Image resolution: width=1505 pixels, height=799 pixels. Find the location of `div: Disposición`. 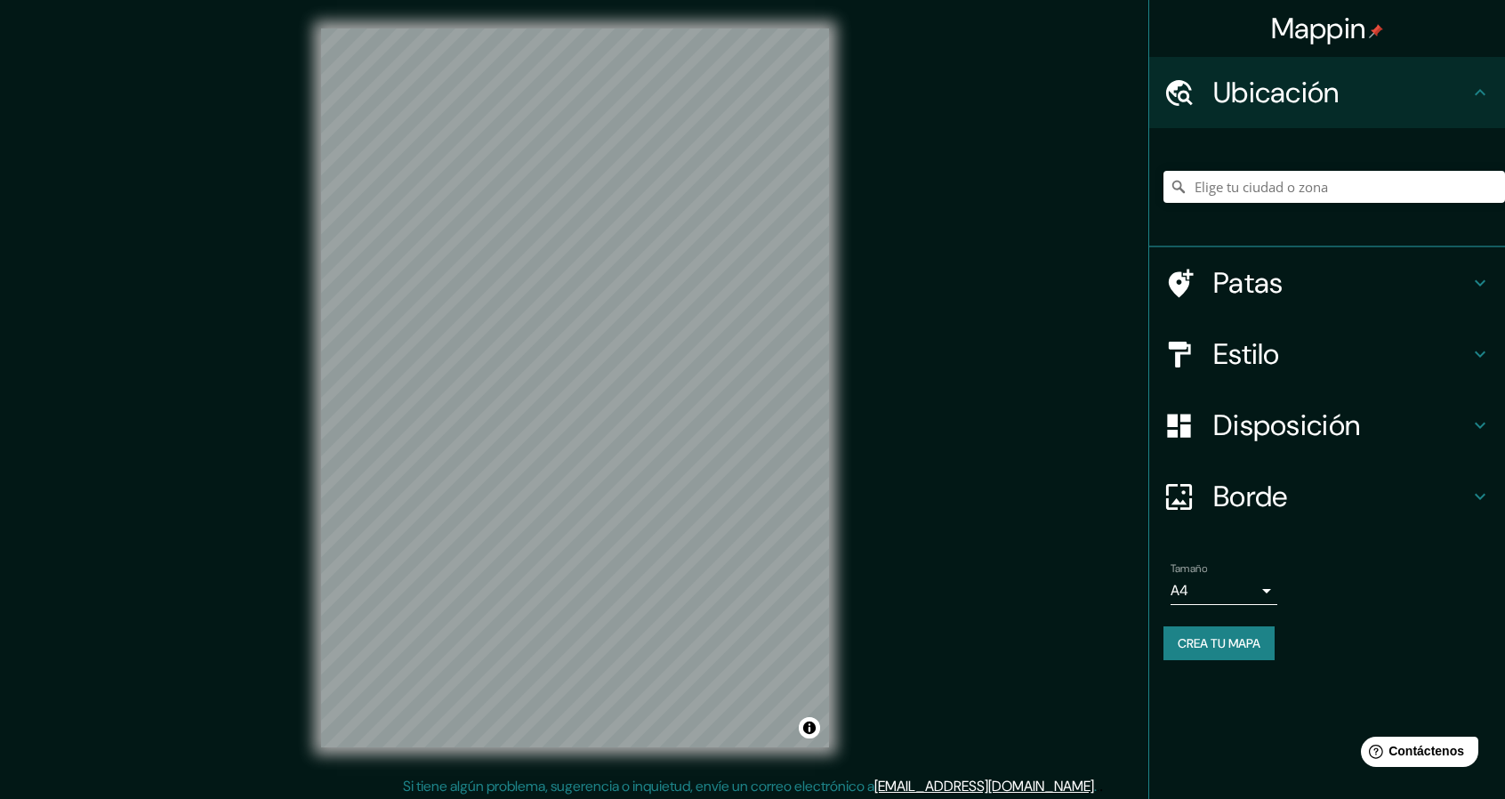

div: Disposición is located at coordinates (1327, 425).